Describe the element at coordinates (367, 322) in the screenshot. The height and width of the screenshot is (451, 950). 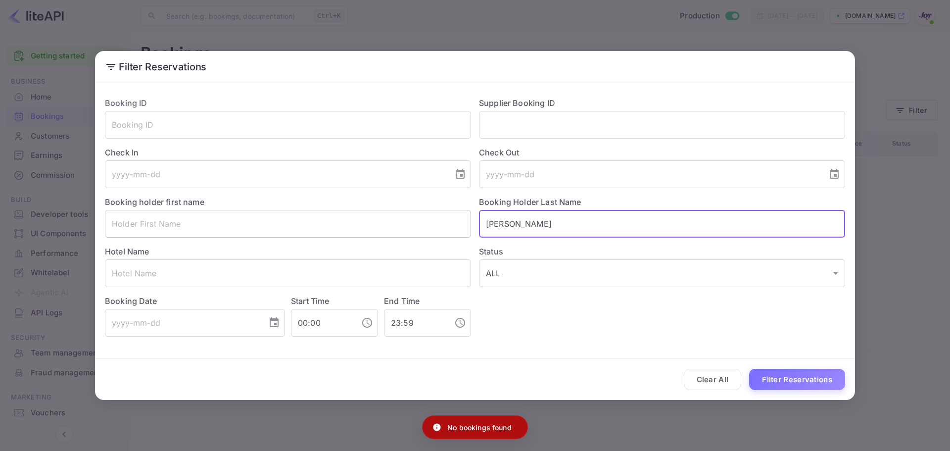
I see `button: Choose time, selected time is 12:00 AM` at that location.